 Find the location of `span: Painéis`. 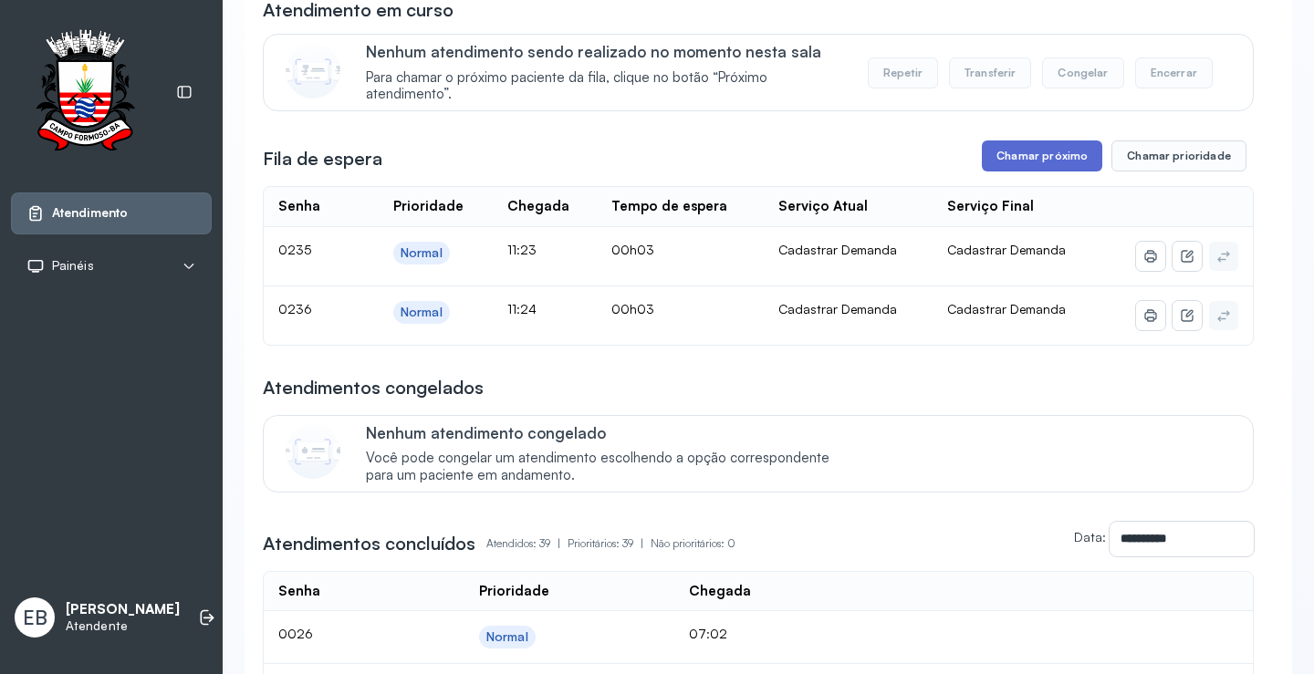

span: Painéis is located at coordinates (73, 266).